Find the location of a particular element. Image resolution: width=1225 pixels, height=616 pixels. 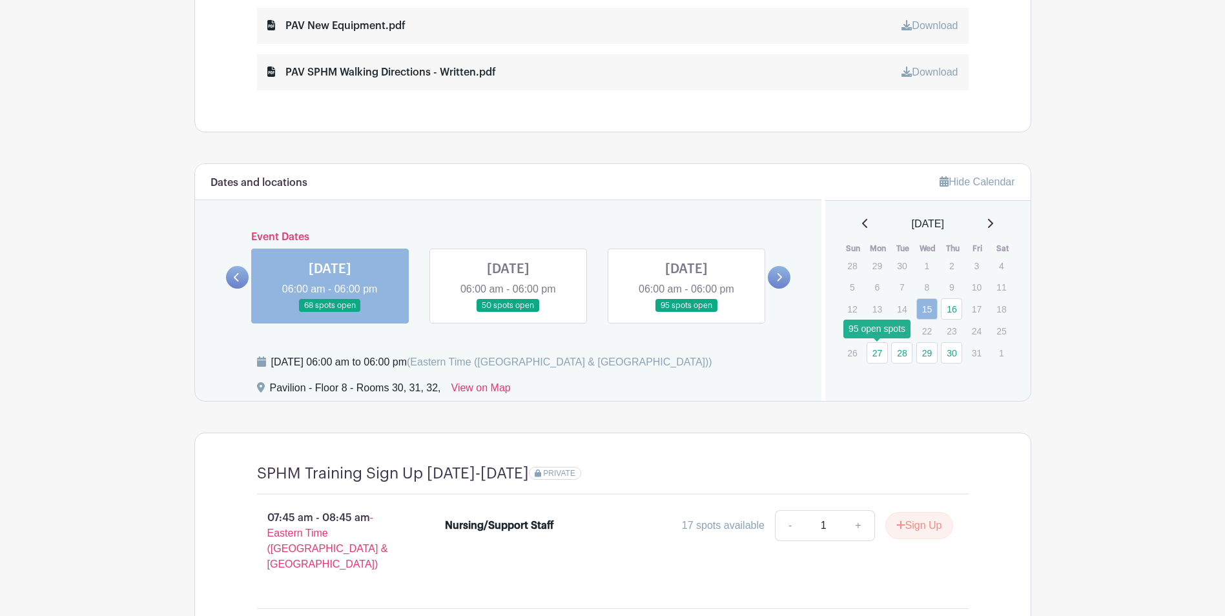

p: 4 is located at coordinates (1001, 265).